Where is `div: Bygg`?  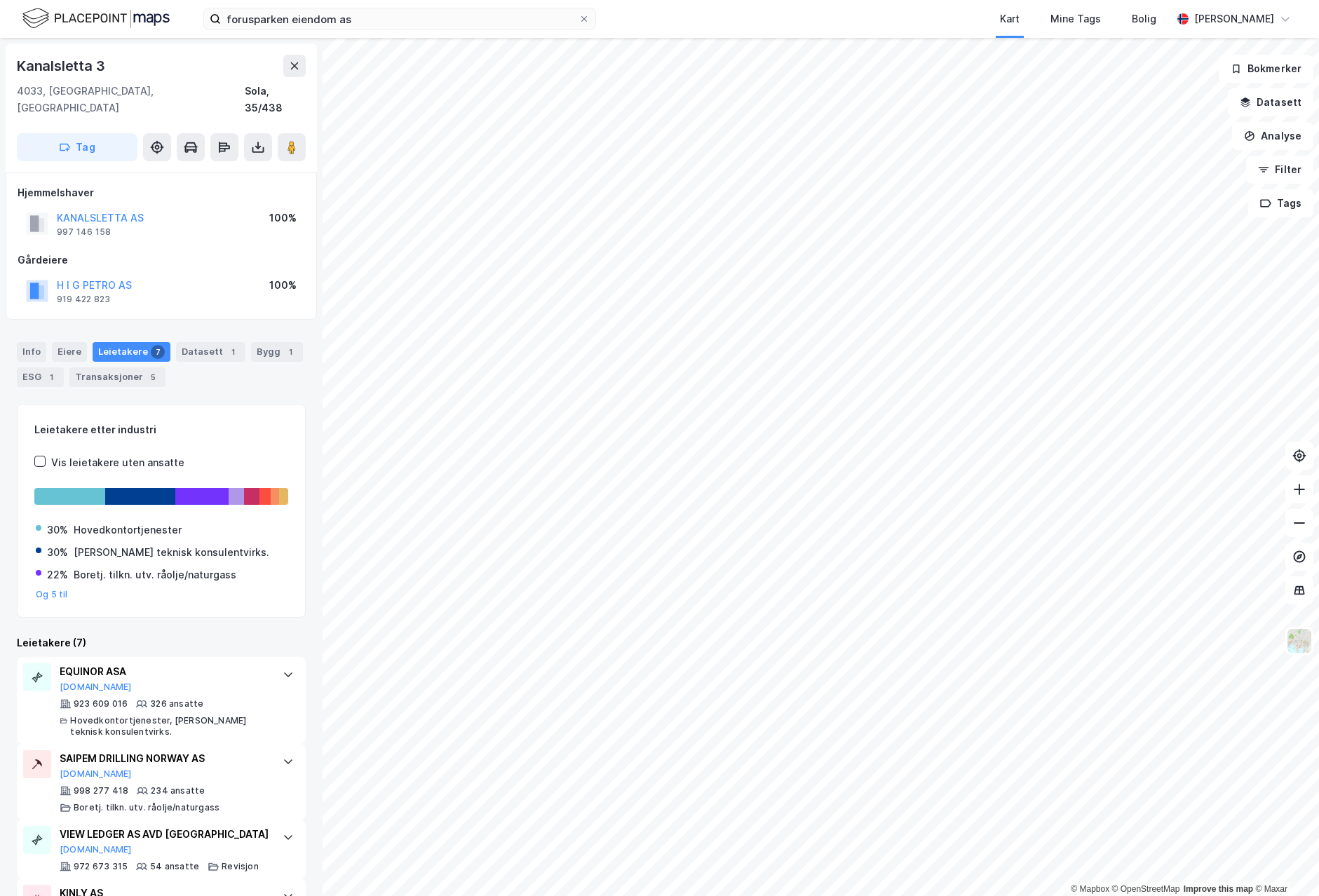 div: Bygg is located at coordinates (277, 351).